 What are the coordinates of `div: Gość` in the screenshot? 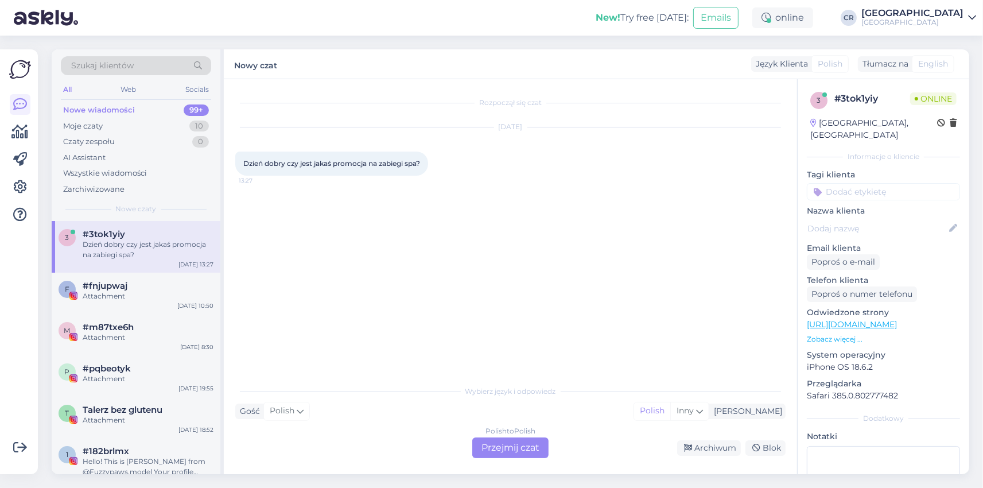 It's located at (247, 411).